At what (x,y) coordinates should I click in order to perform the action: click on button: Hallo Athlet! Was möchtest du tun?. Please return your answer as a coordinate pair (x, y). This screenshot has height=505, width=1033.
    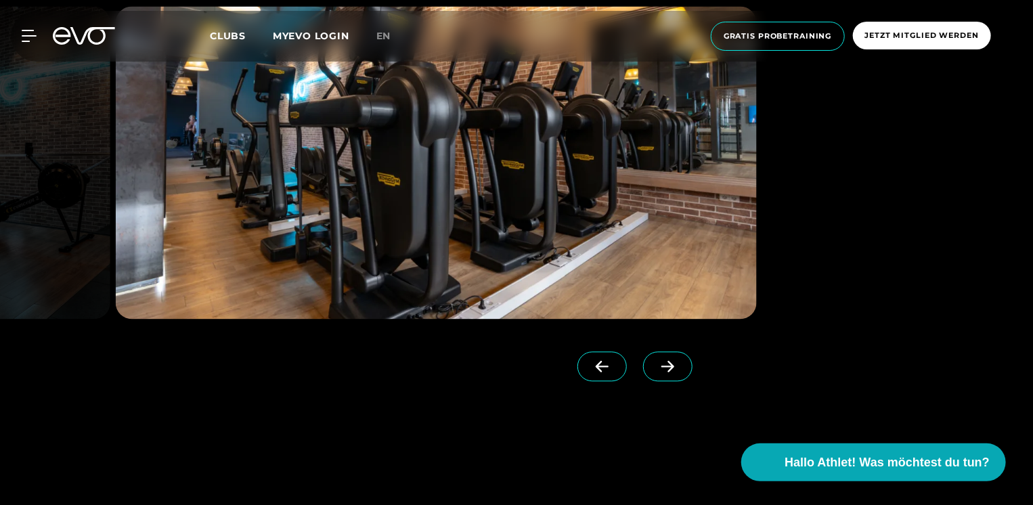
    Looking at the image, I should click on (873, 462).